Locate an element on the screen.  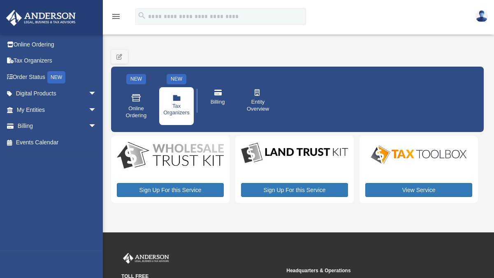
a: menu is located at coordinates (116, 18).